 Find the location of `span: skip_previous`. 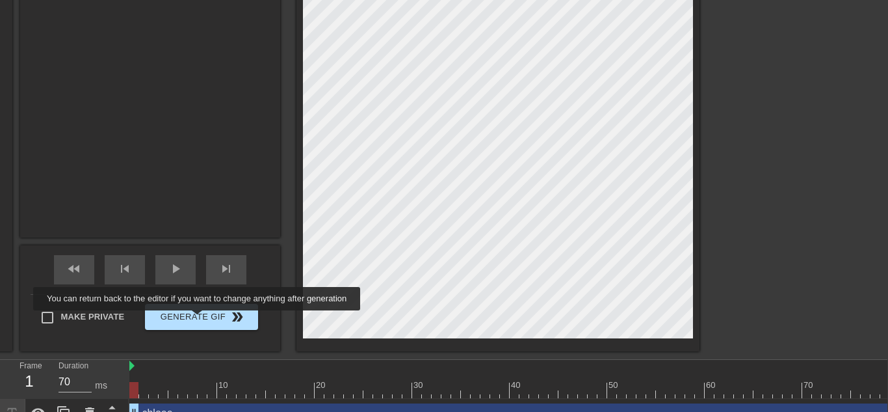

span: skip_previous is located at coordinates (125, 269).